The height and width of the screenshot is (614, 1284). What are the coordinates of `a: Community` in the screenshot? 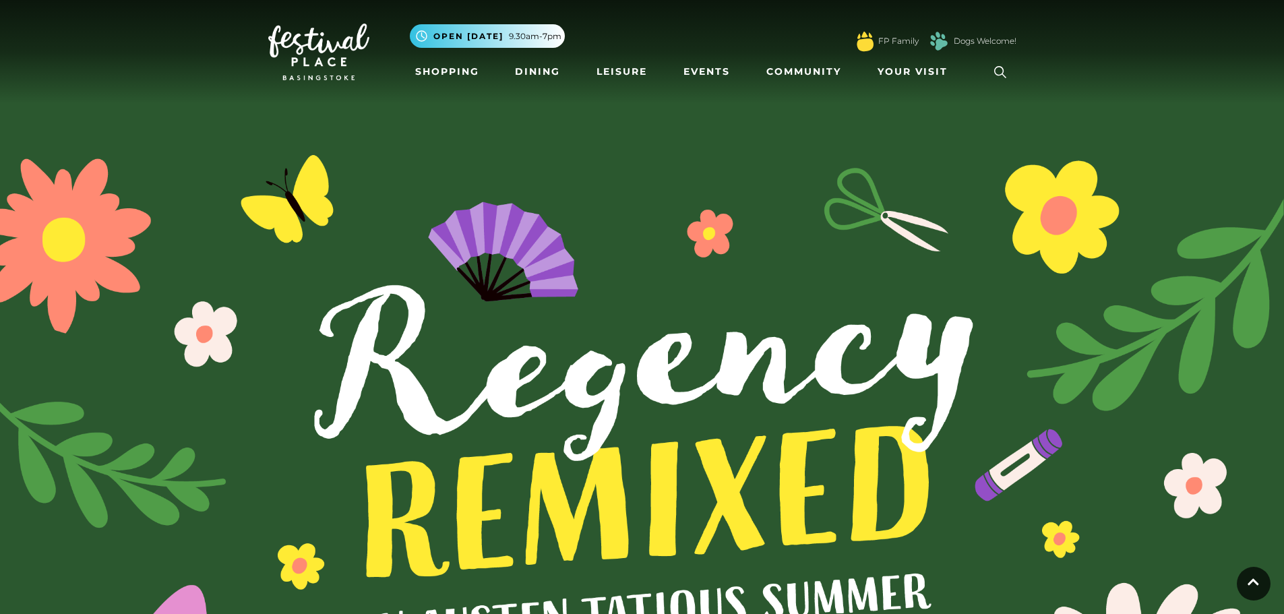 It's located at (804, 71).